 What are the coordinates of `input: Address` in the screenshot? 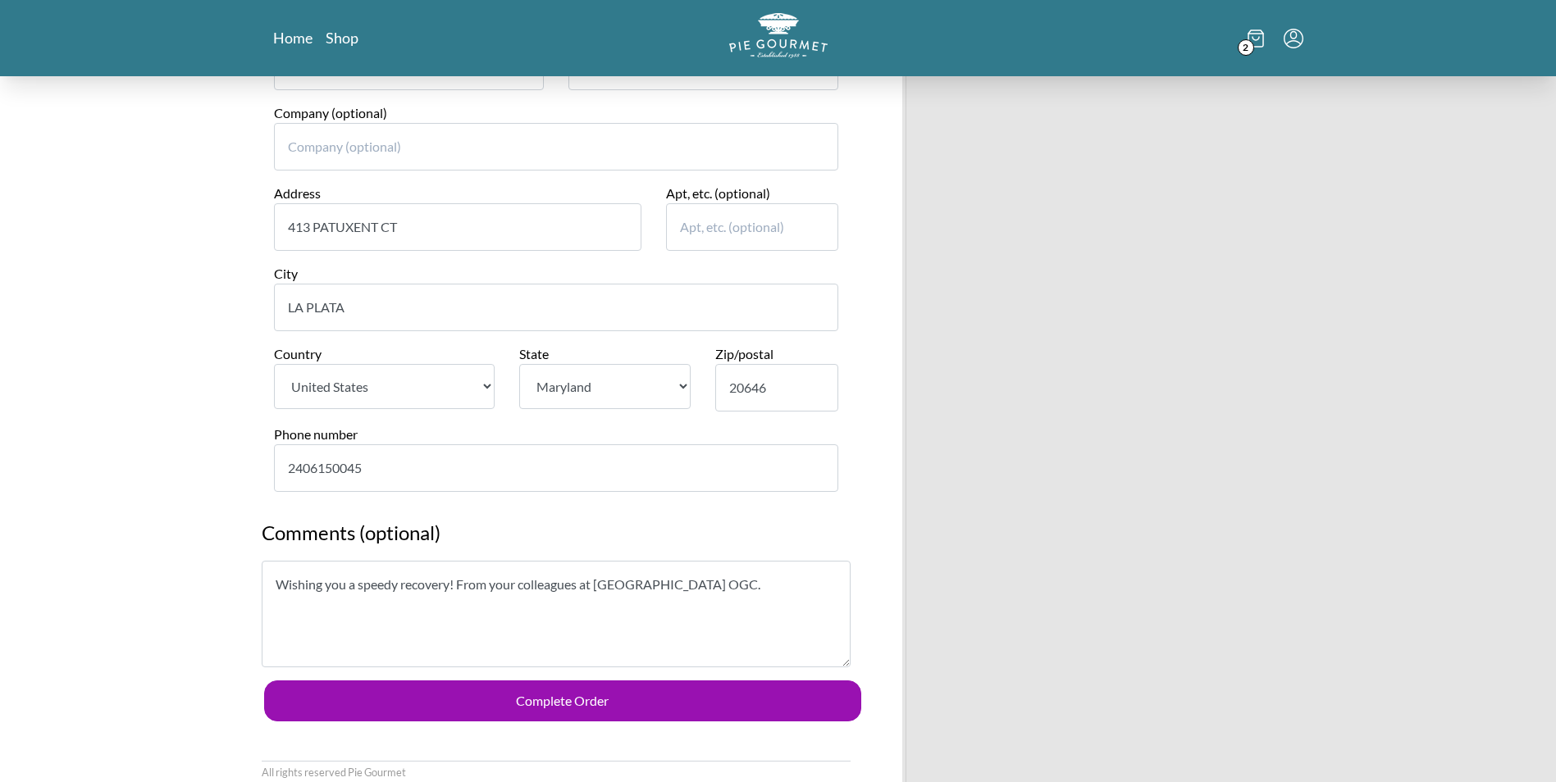 It's located at (458, 227).